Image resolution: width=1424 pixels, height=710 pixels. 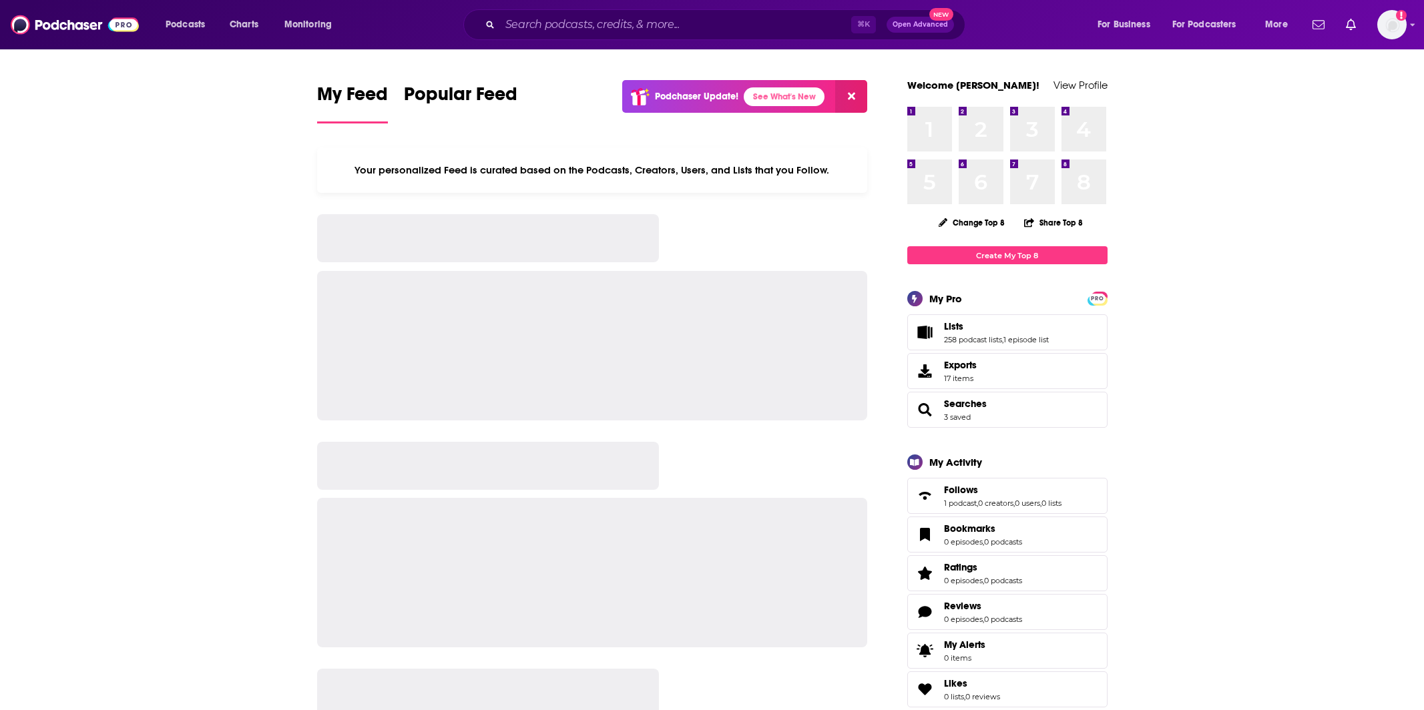 I want to click on button: Share Top 8, so click(x=1054, y=222).